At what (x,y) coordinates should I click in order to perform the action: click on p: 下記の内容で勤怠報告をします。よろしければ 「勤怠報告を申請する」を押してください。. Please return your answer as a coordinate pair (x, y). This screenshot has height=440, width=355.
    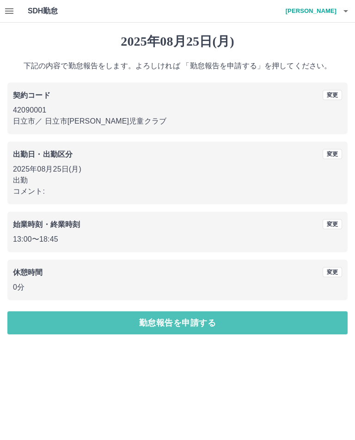
    Looking at the image, I should click on (177, 66).